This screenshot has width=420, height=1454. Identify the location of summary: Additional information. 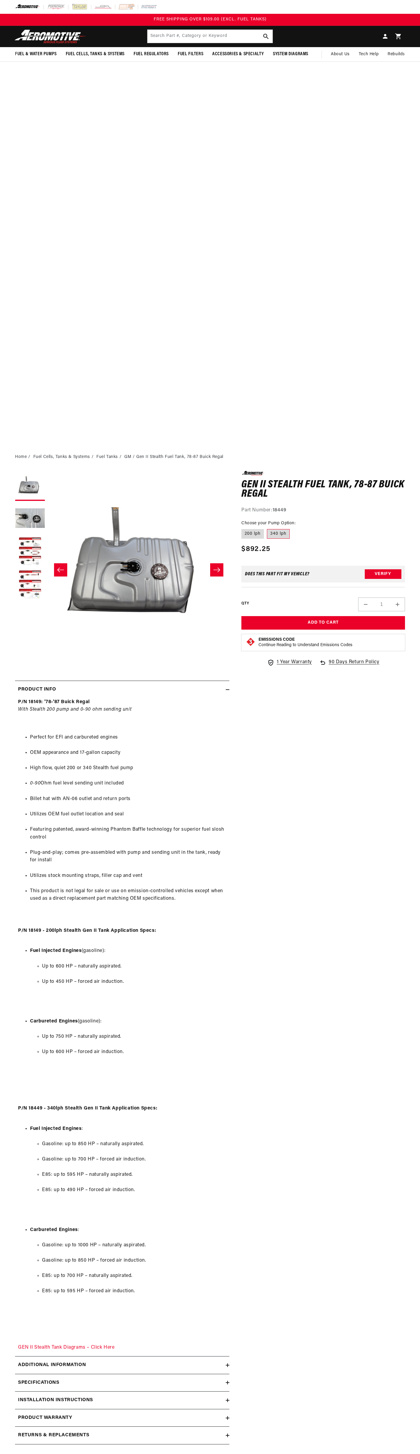
(122, 1366).